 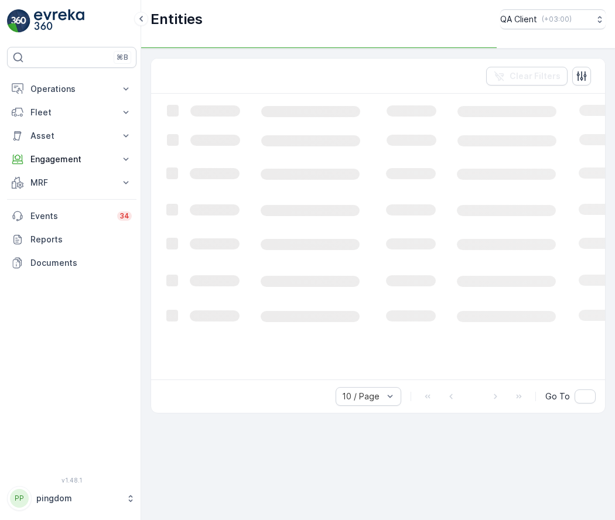 I want to click on button: Operations, so click(x=71, y=89).